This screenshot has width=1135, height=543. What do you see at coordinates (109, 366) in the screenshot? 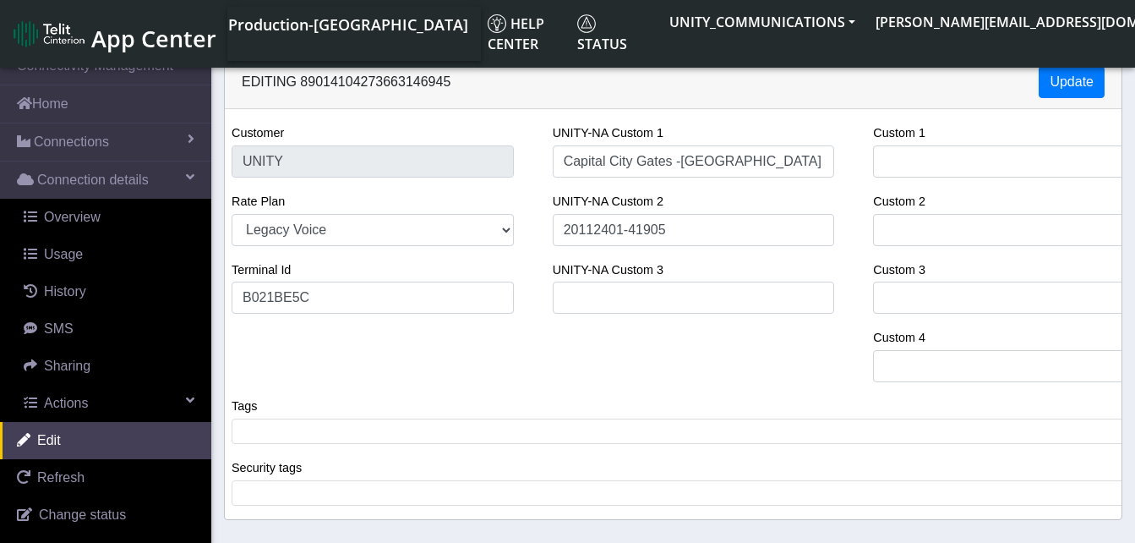
I see `a: Sharing` at bounding box center [109, 366].